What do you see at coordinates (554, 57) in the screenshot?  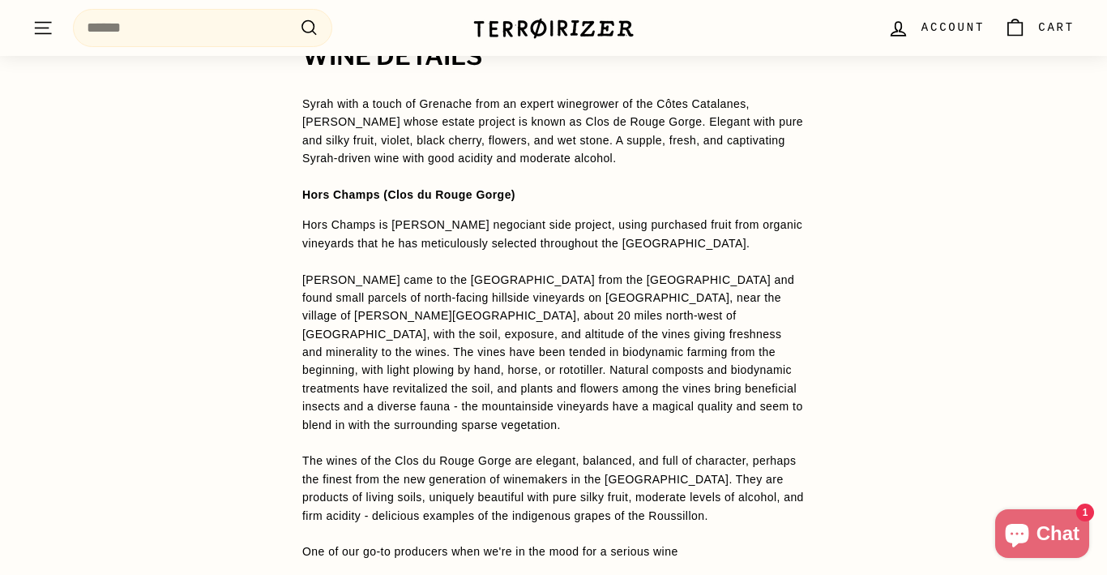 I see `h2: WINE DETAILS` at bounding box center [554, 57].